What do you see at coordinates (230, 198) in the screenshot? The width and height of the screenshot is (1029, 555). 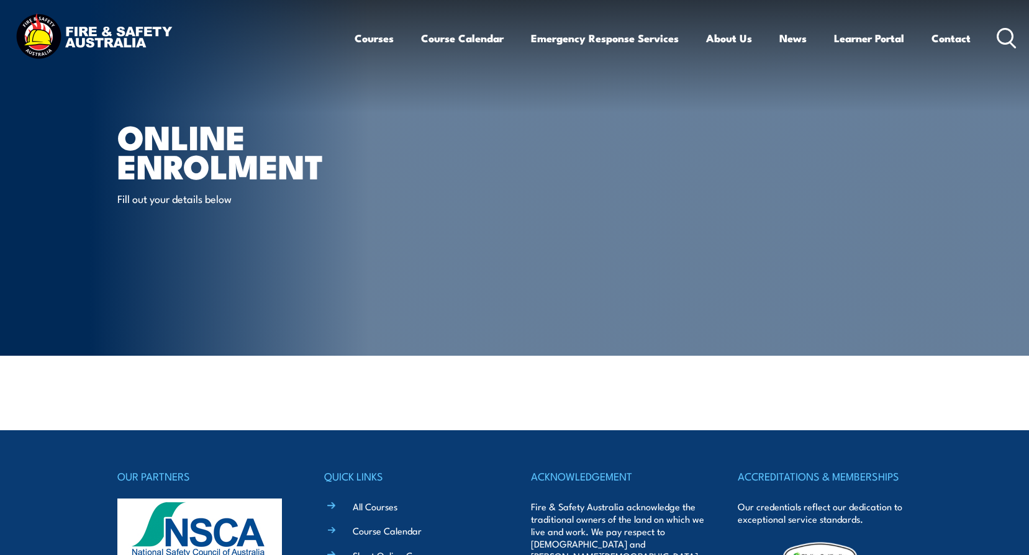 I see `p: Fill out your details below` at bounding box center [230, 198].